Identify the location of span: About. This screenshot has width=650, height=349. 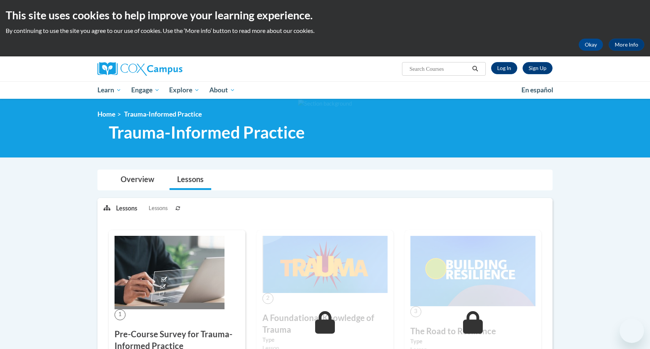
(222, 90).